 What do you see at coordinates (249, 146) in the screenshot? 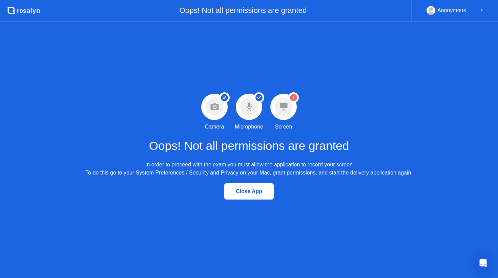
I see `h1: Oops! Not all permissions are granted` at bounding box center [249, 146].